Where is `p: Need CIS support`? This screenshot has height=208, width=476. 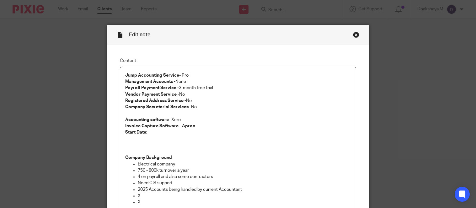
p: Need CIS support is located at coordinates (244, 183).